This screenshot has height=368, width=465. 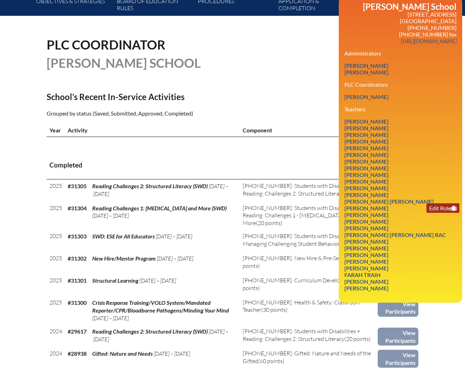 I want to click on b: #31303, so click(x=77, y=236).